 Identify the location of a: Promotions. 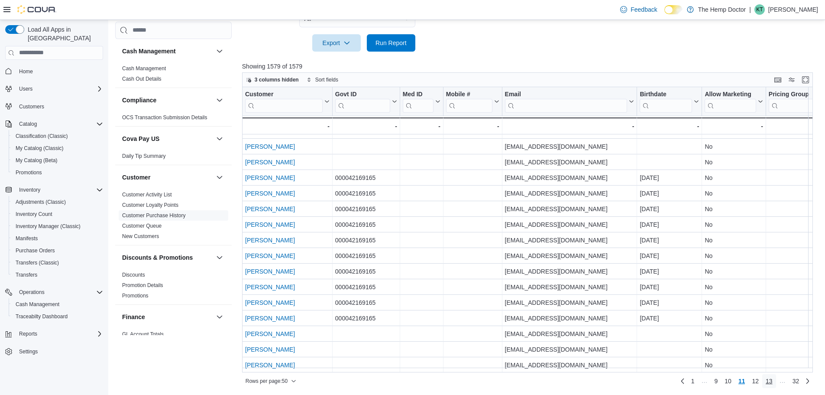
(135, 295).